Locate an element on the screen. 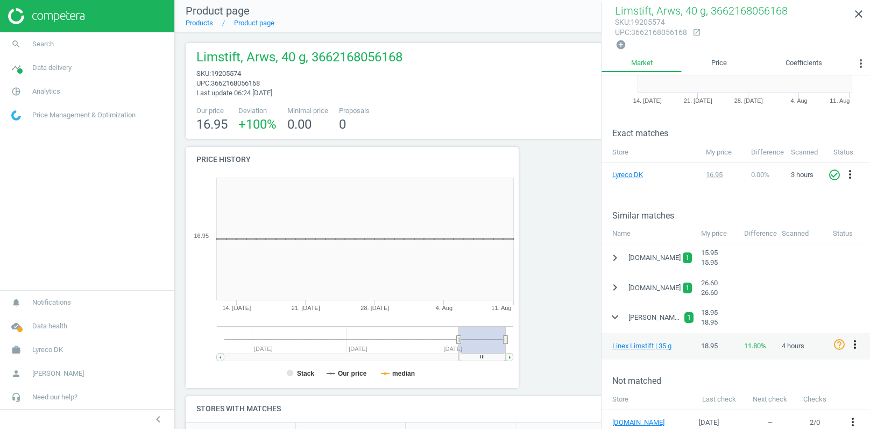  text: 16.95 is located at coordinates (201, 236).